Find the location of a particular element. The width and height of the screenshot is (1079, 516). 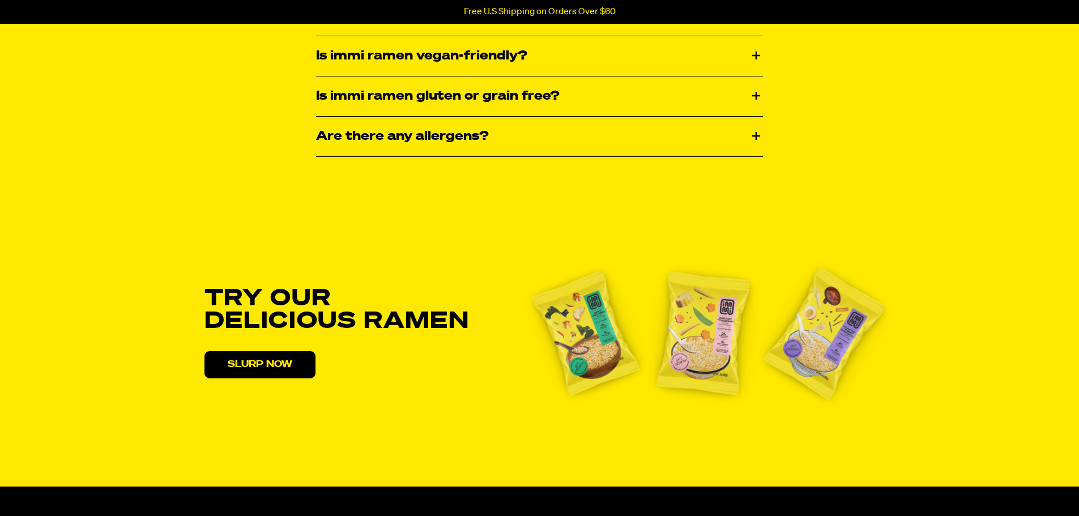

div: Is immi ramen vegan-friendly? is located at coordinates (539, 56).